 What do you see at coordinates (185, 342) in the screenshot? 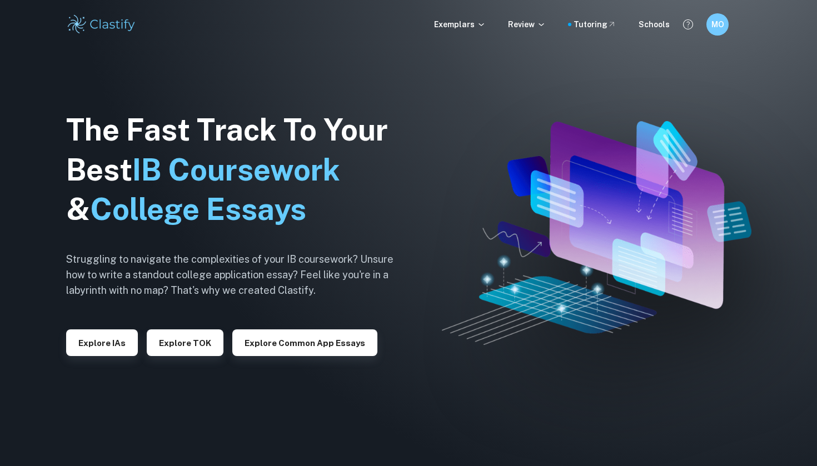
I see `a: Explore TOK` at bounding box center [185, 342].